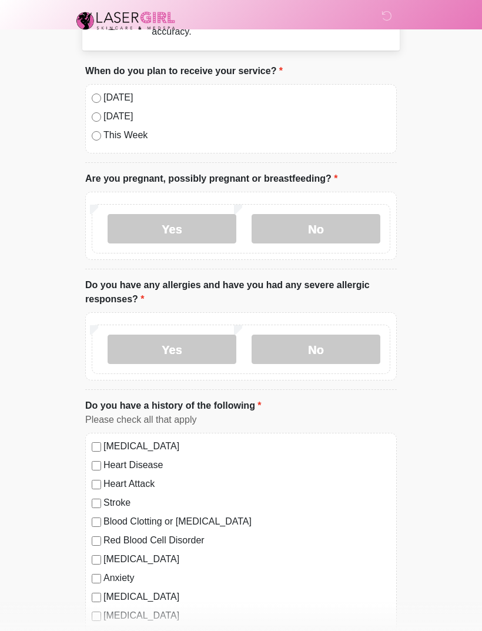 The image size is (482, 631). Describe the element at coordinates (96, 136) in the screenshot. I see `input: This Week` at that location.